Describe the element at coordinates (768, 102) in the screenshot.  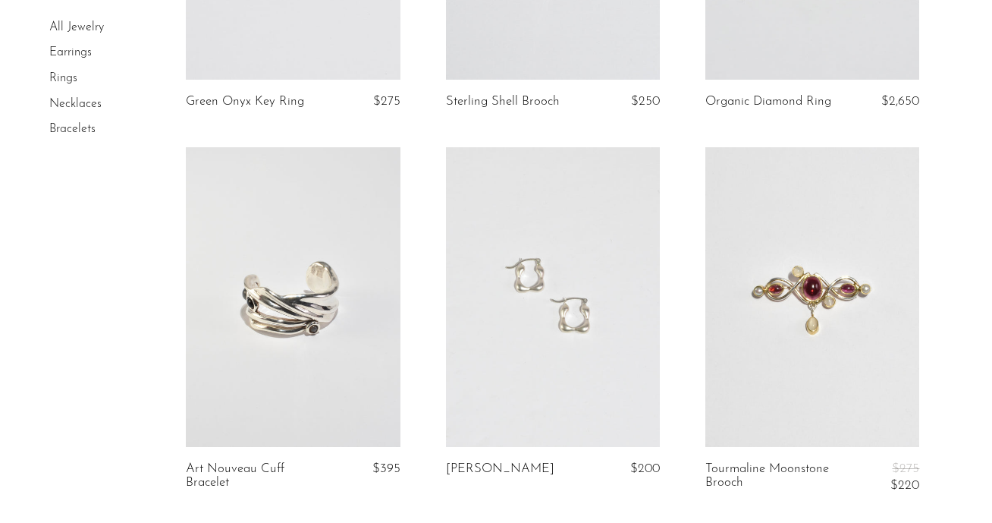
I see `a: Organic Diamond Ring` at that location.